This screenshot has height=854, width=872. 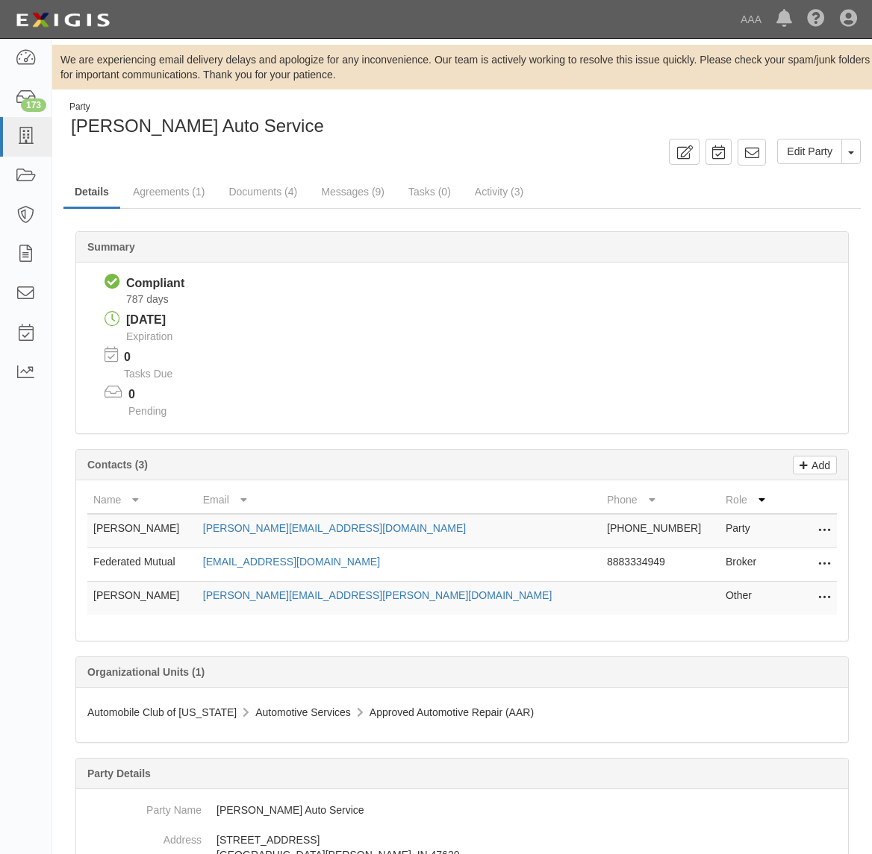 What do you see at coordinates (117, 465) in the screenshot?
I see `b: Contacts (3)` at bounding box center [117, 465].